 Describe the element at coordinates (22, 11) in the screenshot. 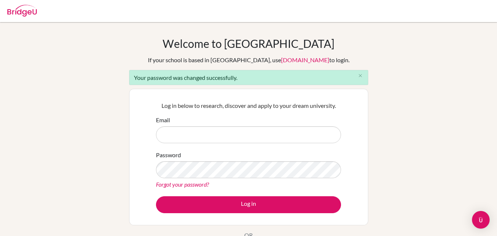

I see `img: Bridge-U` at that location.